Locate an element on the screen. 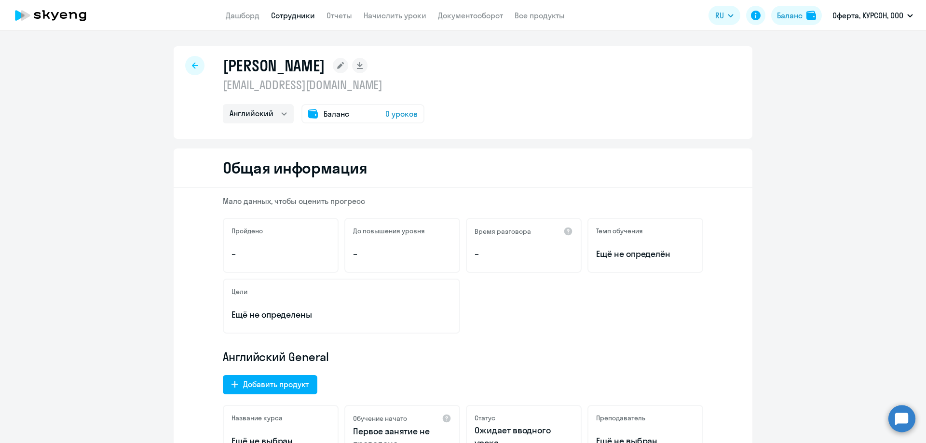 The width and height of the screenshot is (926, 443). a: Балансbalance is located at coordinates (796, 15).